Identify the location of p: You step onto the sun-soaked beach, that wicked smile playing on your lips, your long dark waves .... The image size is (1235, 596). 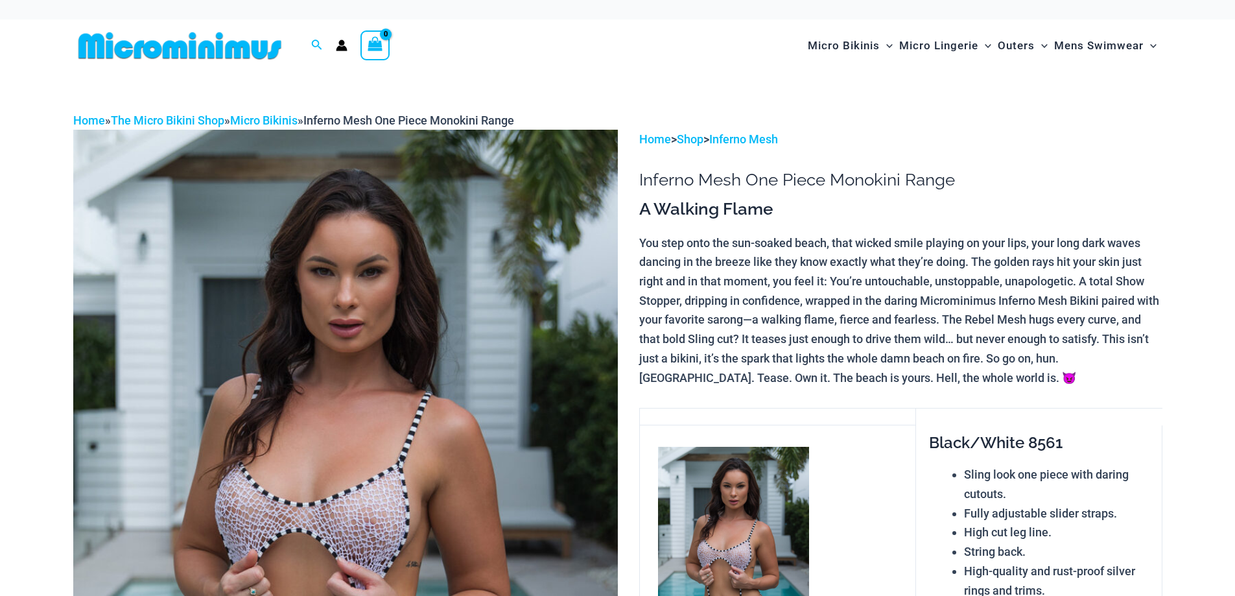
(901, 311).